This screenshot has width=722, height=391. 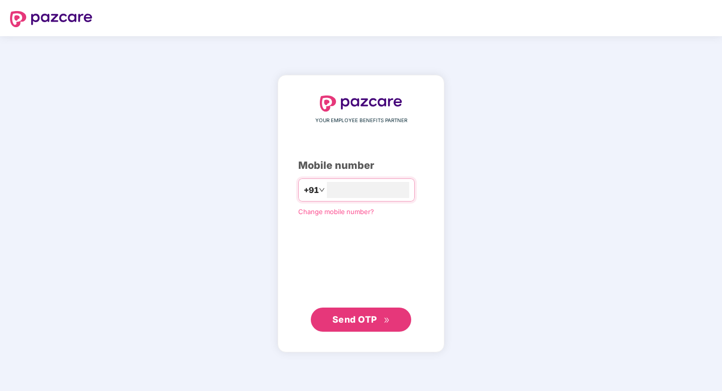 I want to click on span: YOUR EMPLOYEE BENEFITS PARTNER, so click(x=361, y=120).